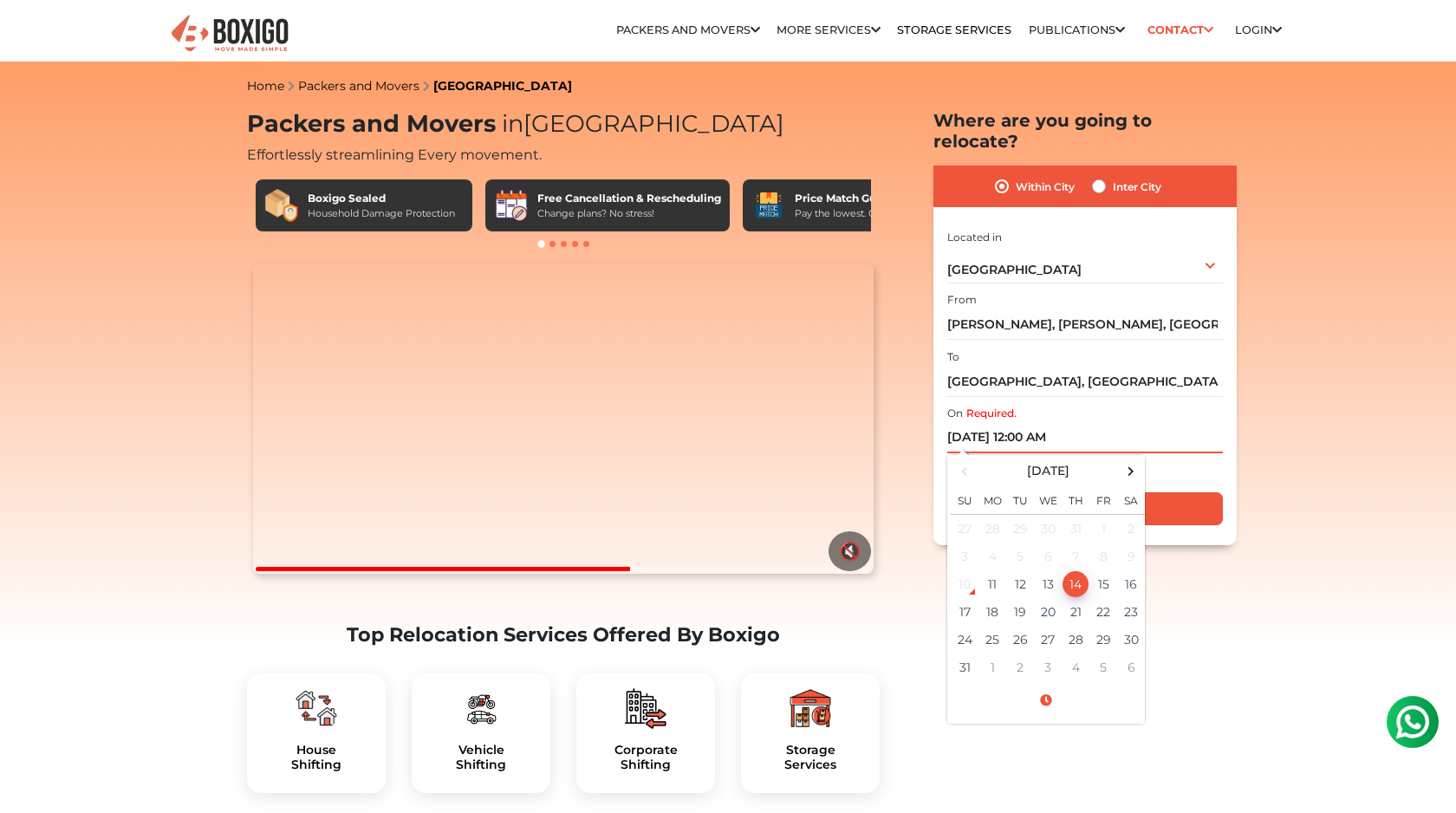 This screenshot has width=1456, height=813. Describe the element at coordinates (1048, 499) in the screenshot. I see `th: We` at that location.